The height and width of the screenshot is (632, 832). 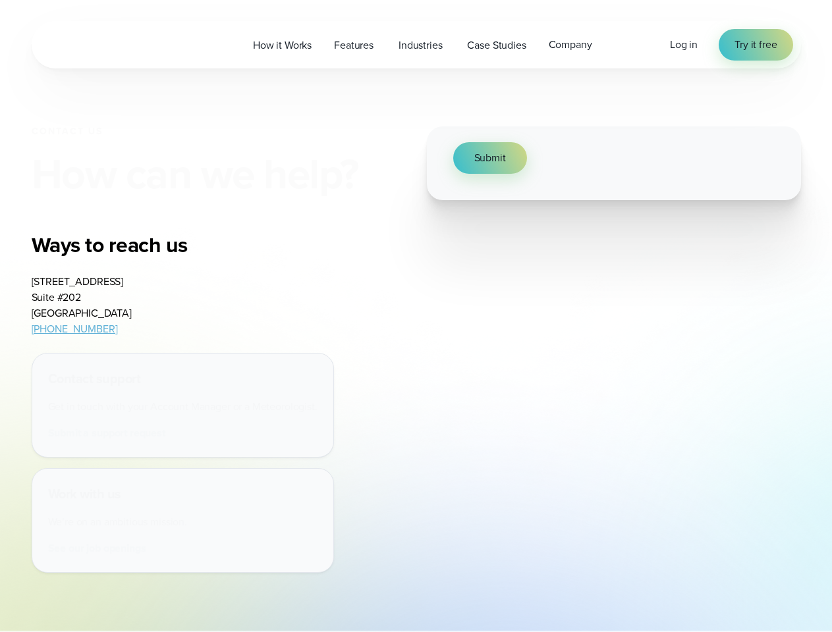 I want to click on h3: Ways to reach us, so click(x=186, y=245).